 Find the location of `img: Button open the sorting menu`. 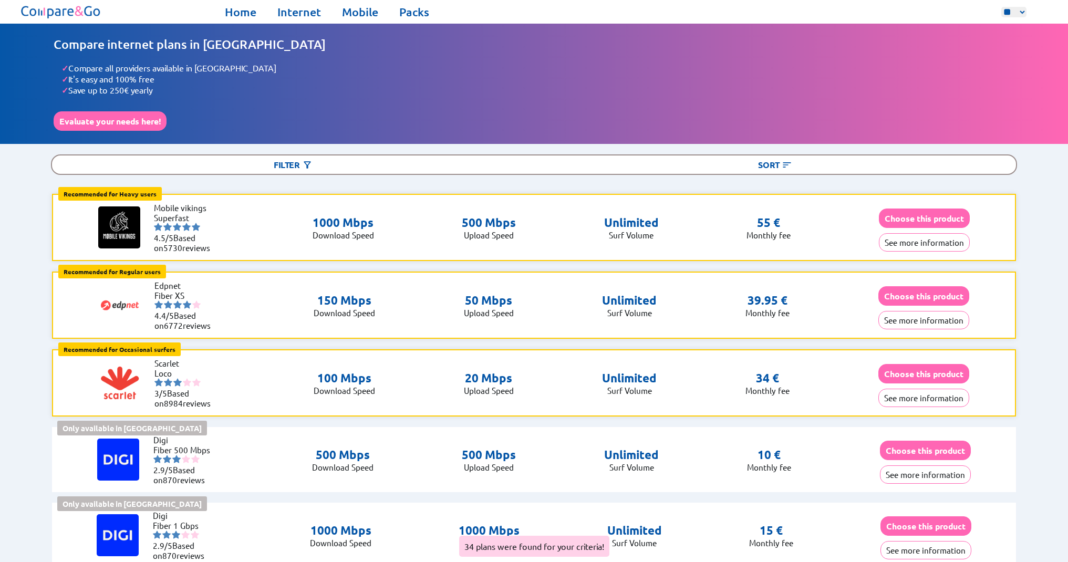

img: Button open the sorting menu is located at coordinates (787, 165).